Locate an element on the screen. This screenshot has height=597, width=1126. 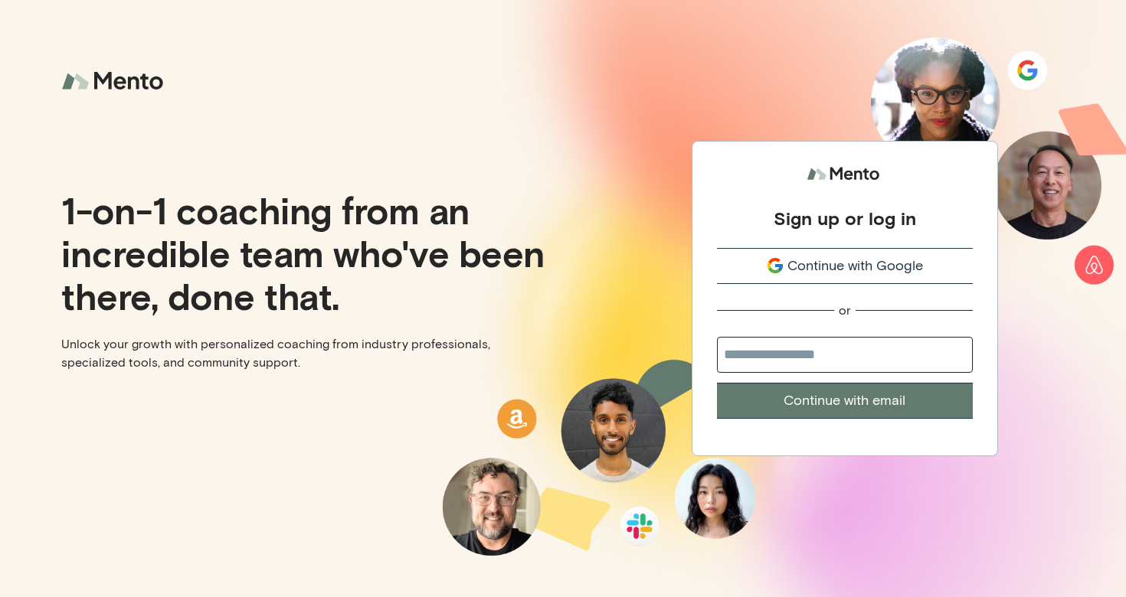
p: 1-on-1 coaching from an incredible team who've been there, done that. is located at coordinates (306, 253).